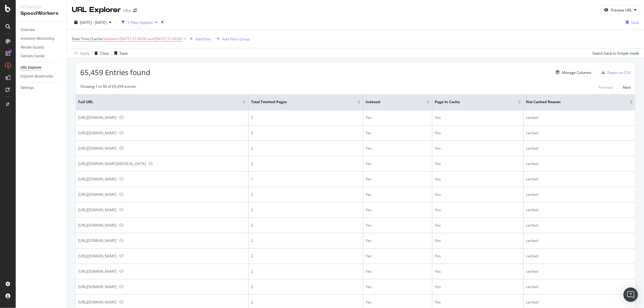 The image size is (644, 308). Describe the element at coordinates (121, 179) in the screenshot. I see `a: Preview https://www.ulta.com/p/flocked-makeup-blender-sponge-pimprod2040654?sku=2610026&pr_rd_page=3` at that location.